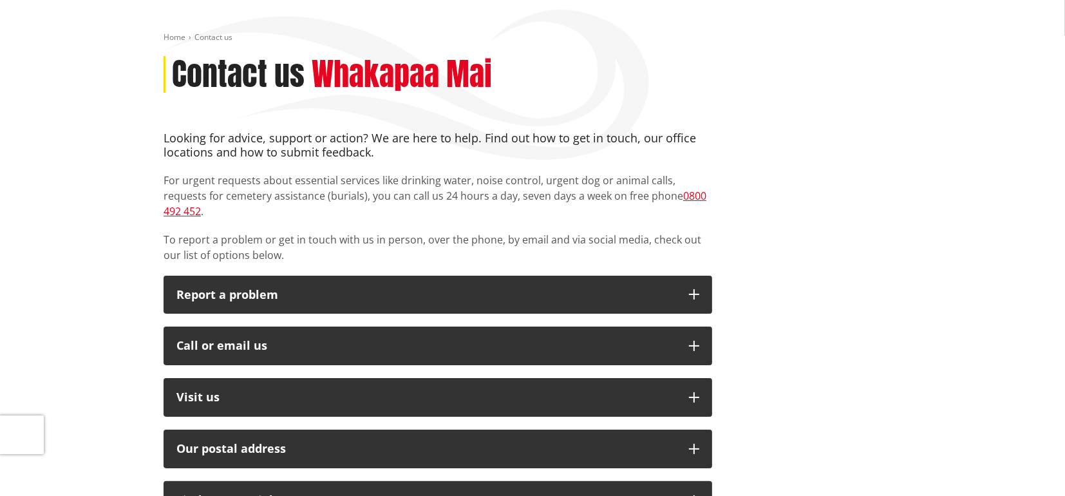 Image resolution: width=1065 pixels, height=496 pixels. Describe the element at coordinates (213, 37) in the screenshot. I see `span: Contact us` at that location.